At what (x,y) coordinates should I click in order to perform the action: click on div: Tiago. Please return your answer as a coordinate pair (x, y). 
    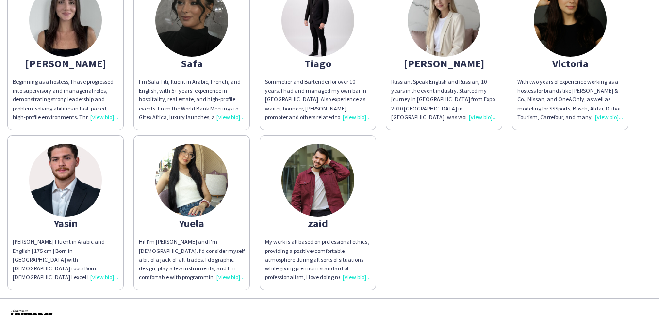
    Looking at the image, I should click on (318, 64).